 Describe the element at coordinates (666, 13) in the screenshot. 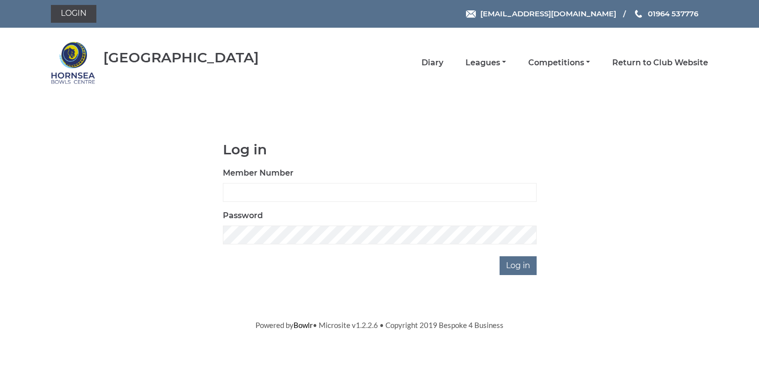

I see `a: Phone us 01964 537776` at that location.